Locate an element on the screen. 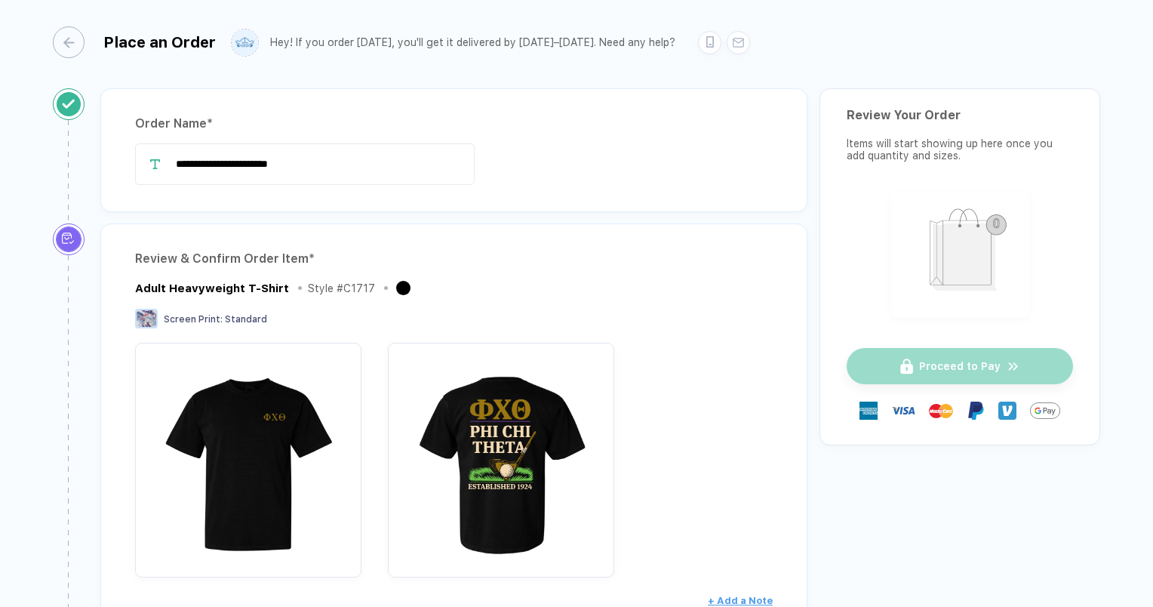  img: master-card is located at coordinates (941, 410).